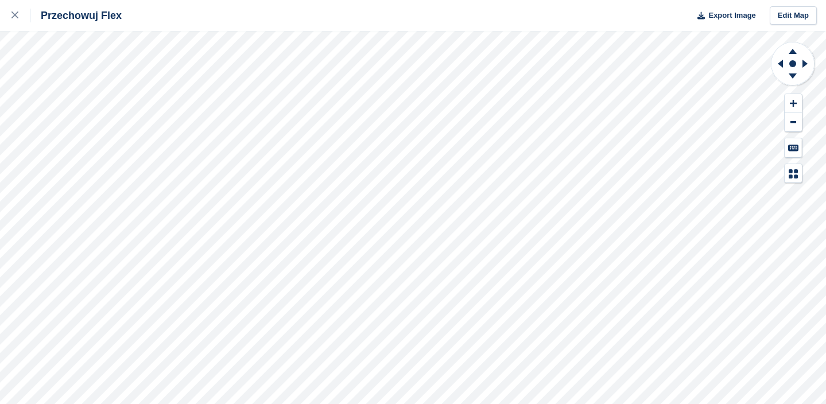 The height and width of the screenshot is (404, 826). I want to click on button: Zoom Out, so click(793, 122).